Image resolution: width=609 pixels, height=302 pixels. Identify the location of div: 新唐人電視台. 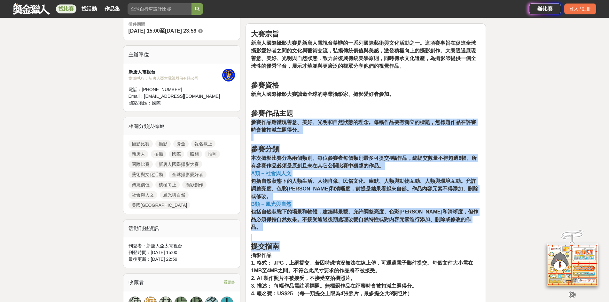
(175, 72).